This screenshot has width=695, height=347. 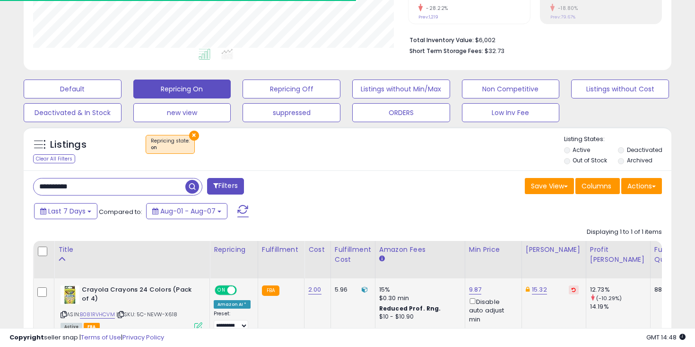 I want to click on h5: Listings, so click(x=68, y=145).